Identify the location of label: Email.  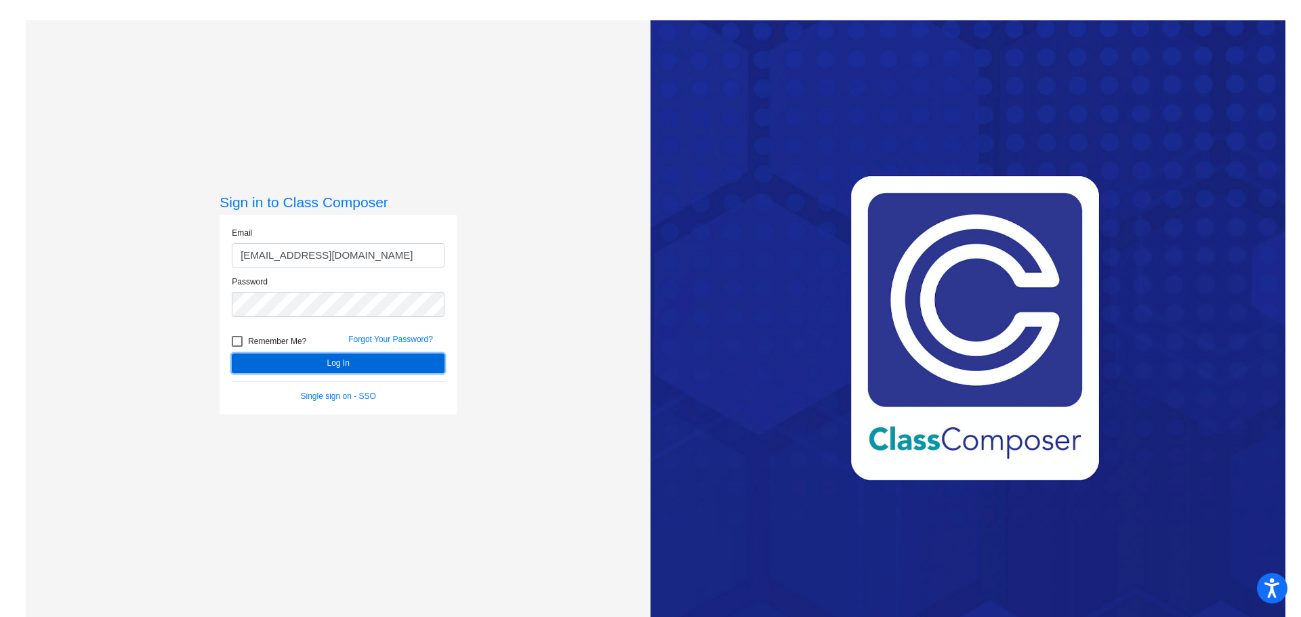
(242, 233).